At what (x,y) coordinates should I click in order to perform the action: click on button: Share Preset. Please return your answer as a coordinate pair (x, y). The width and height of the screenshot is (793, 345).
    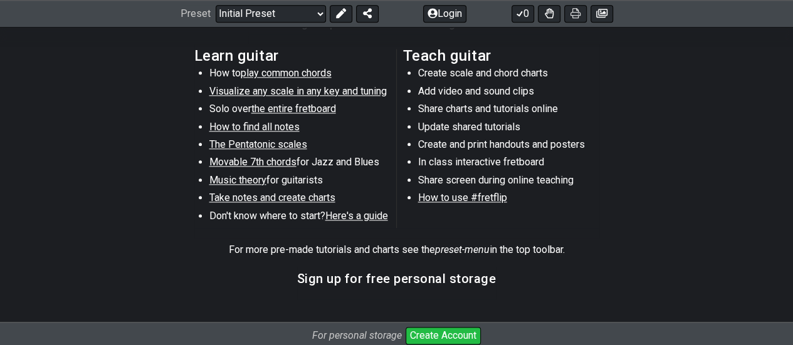
    Looking at the image, I should click on (367, 14).